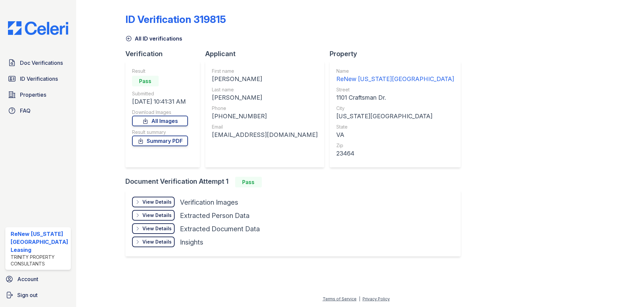  Describe the element at coordinates (160, 132) in the screenshot. I see `div: Result summary` at that location.